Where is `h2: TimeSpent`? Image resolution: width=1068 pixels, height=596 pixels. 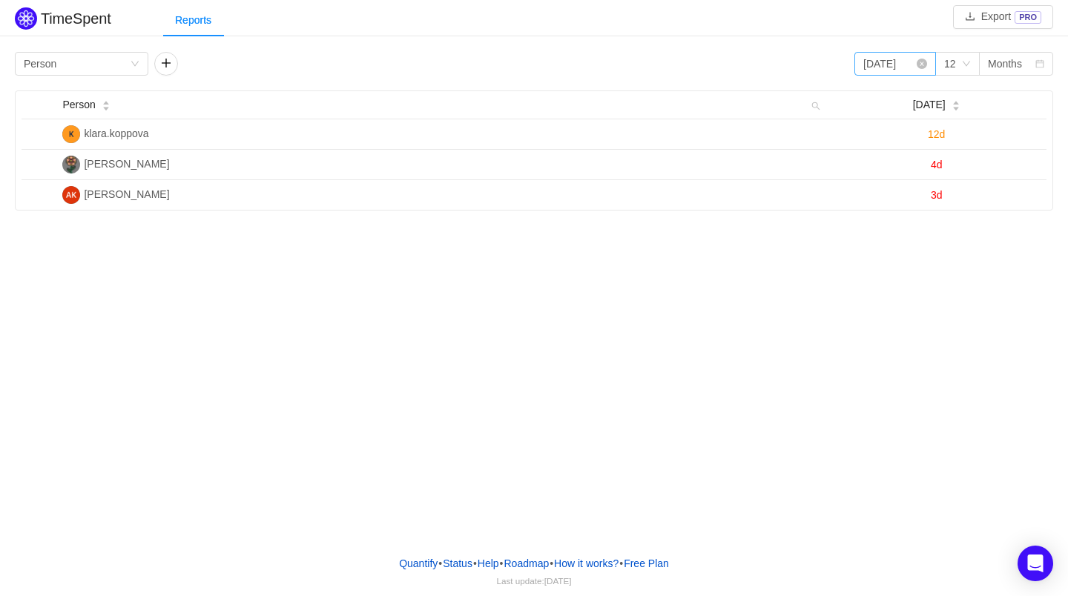
h2: TimeSpent is located at coordinates (76, 19).